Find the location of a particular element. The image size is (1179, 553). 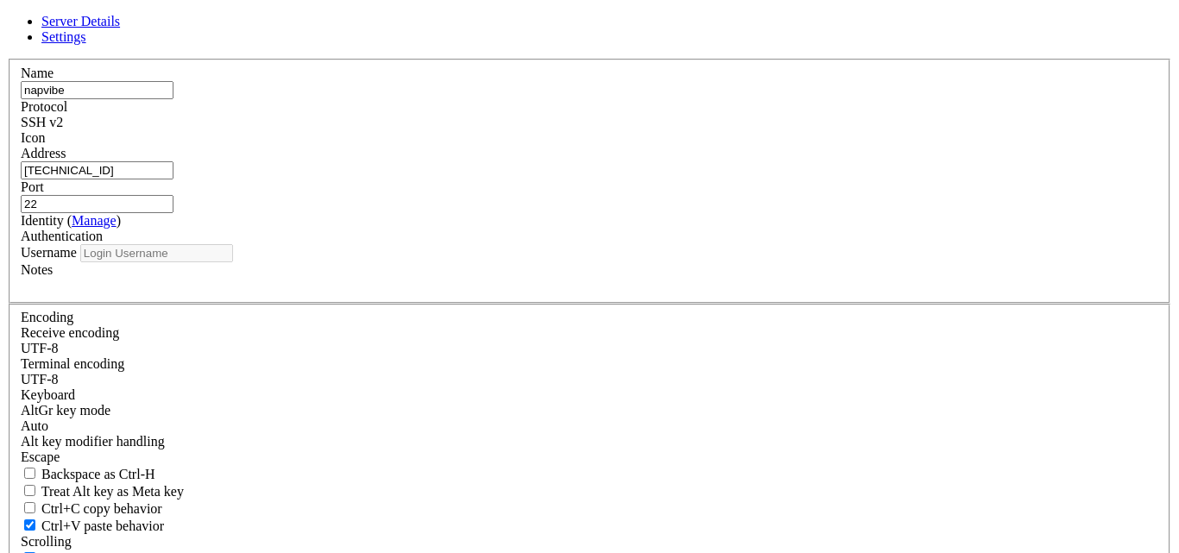

input: Host Name or IP is located at coordinates (97, 170).